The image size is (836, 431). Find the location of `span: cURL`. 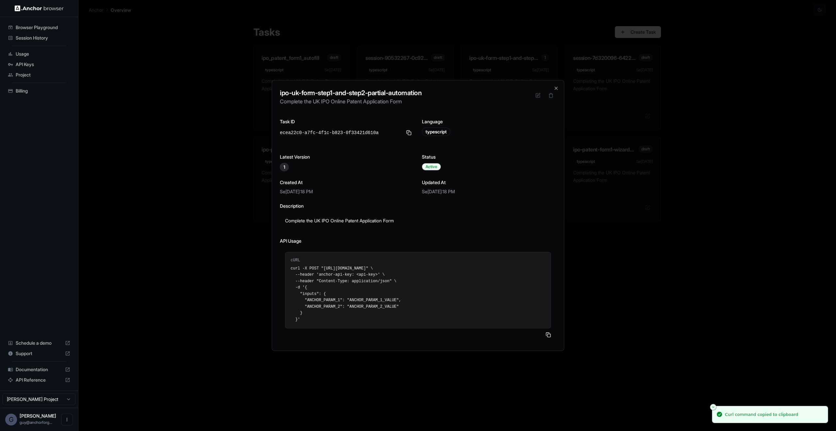

span: cURL is located at coordinates (295, 260).